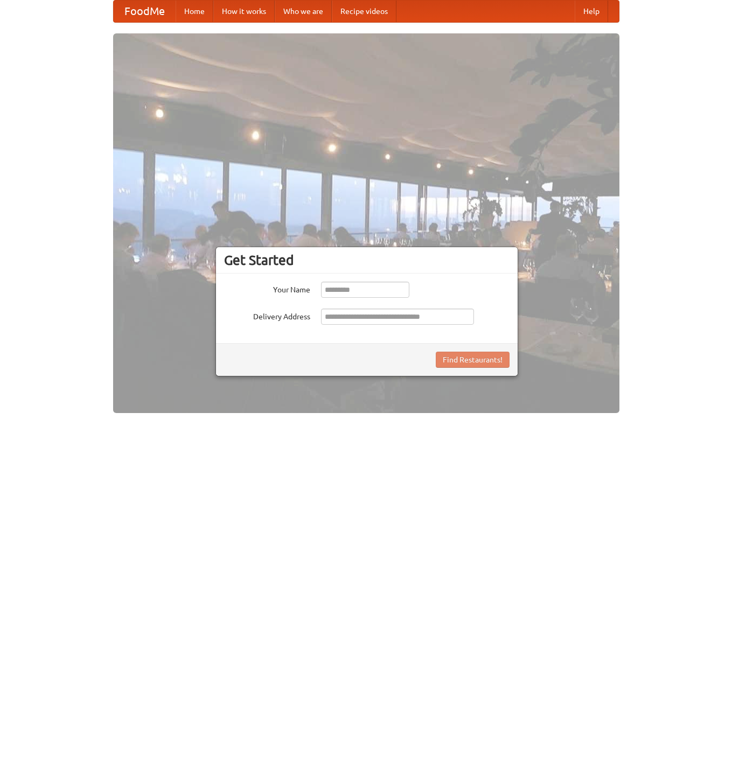  I want to click on label: Your Name, so click(267, 288).